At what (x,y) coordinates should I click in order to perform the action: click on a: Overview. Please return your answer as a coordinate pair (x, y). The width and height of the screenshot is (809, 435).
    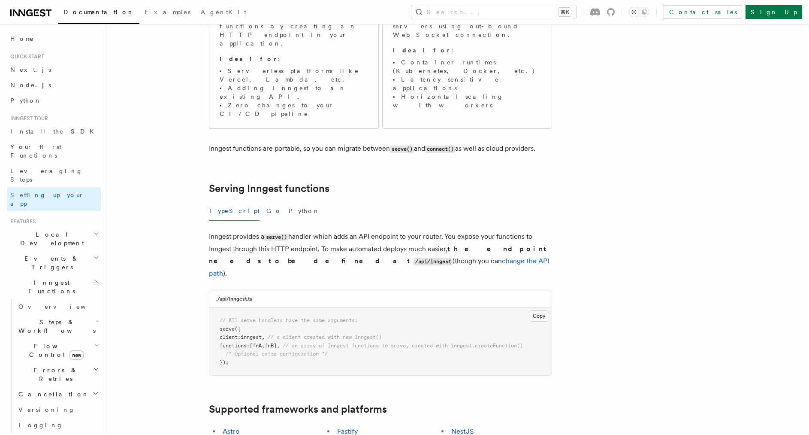
    Looking at the image, I should click on (58, 306).